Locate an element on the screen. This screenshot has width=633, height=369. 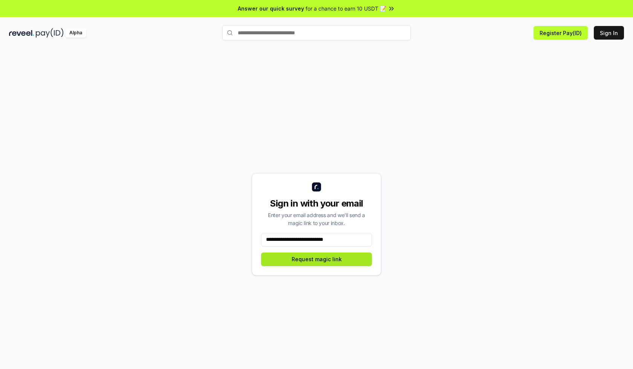
div: Sign in with your email is located at coordinates (316, 203).